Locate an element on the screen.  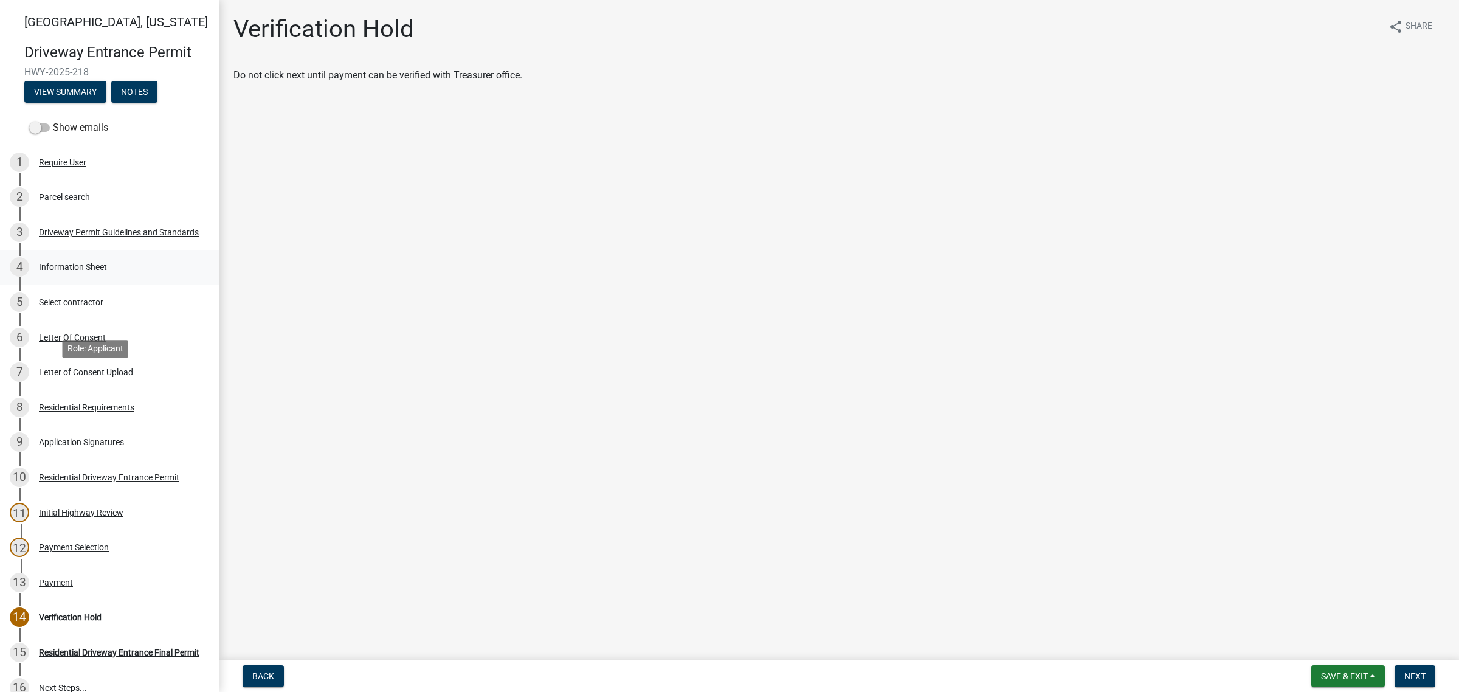
h1: Verification Hold is located at coordinates (323, 29).